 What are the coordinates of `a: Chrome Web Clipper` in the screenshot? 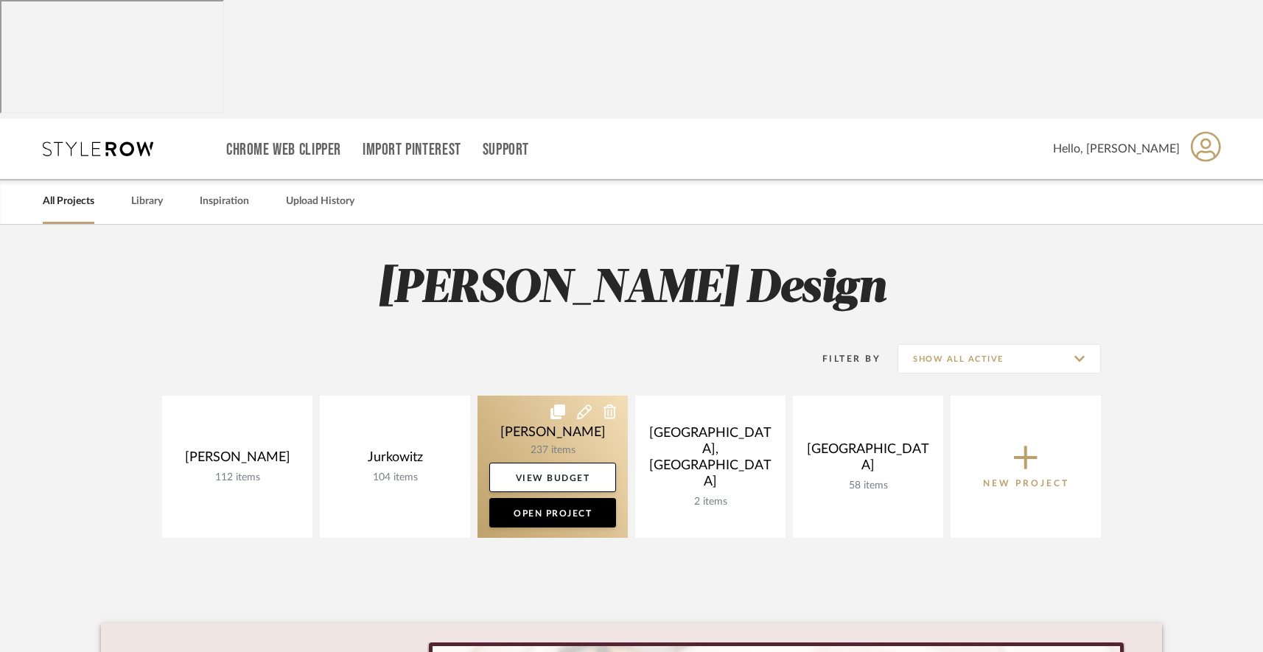 It's located at (284, 150).